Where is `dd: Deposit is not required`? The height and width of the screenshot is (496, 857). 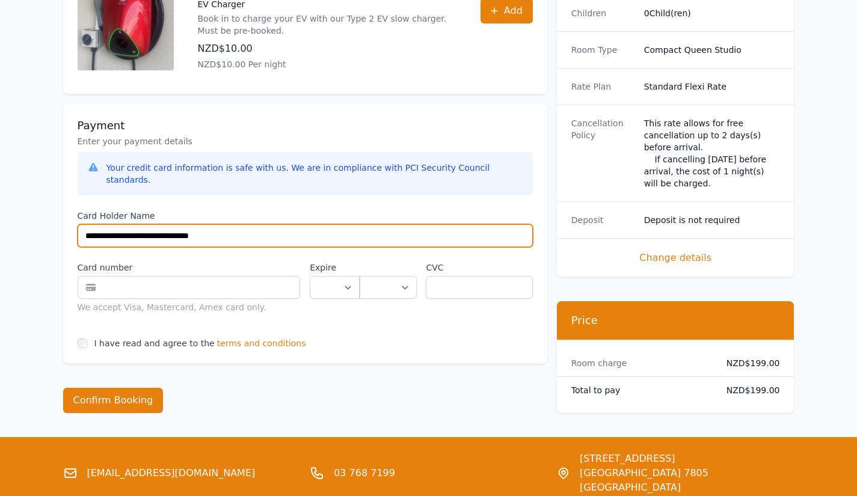
dd: Deposit is not required is located at coordinates (712, 220).